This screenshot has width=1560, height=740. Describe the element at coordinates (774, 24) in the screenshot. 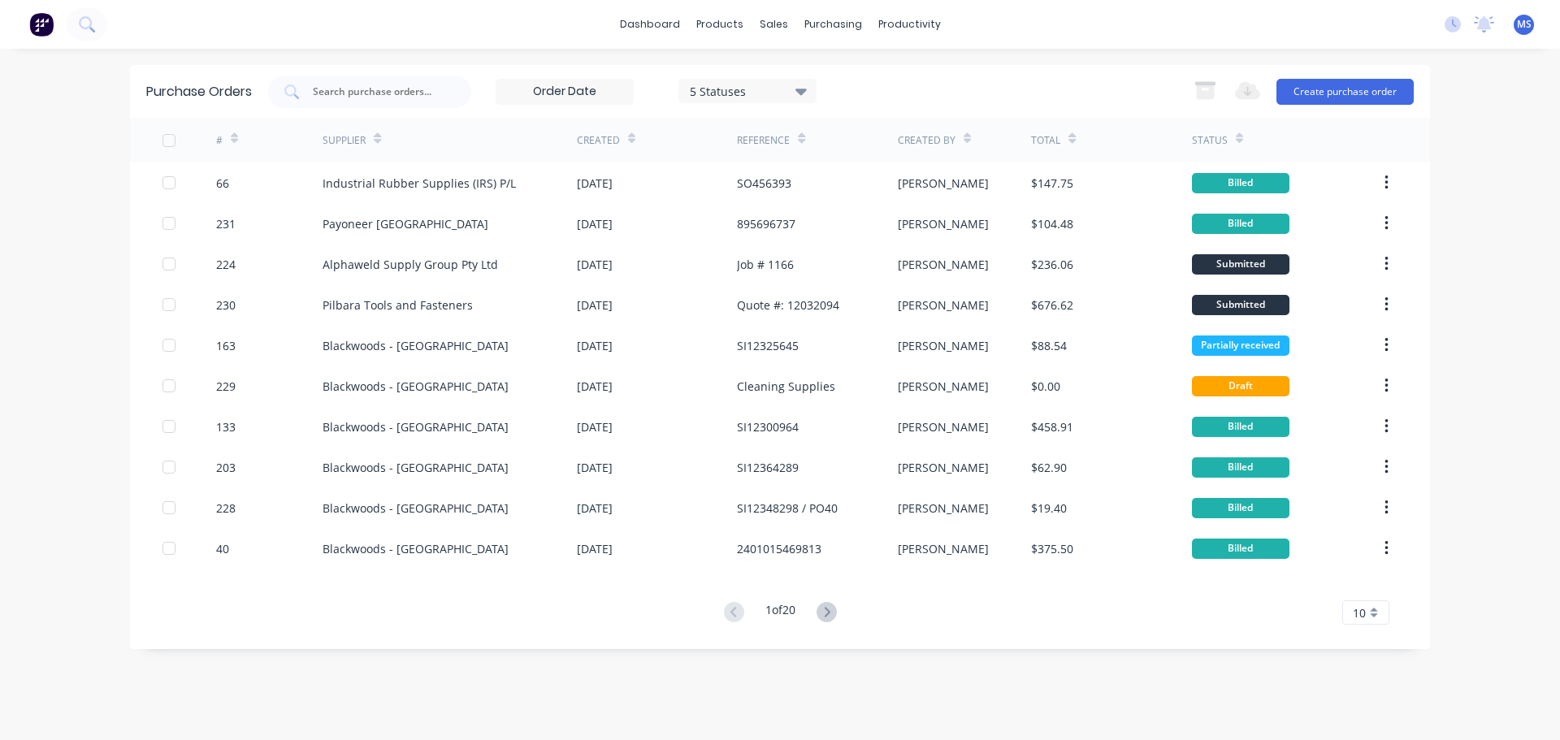

I see `div: sales` at that location.